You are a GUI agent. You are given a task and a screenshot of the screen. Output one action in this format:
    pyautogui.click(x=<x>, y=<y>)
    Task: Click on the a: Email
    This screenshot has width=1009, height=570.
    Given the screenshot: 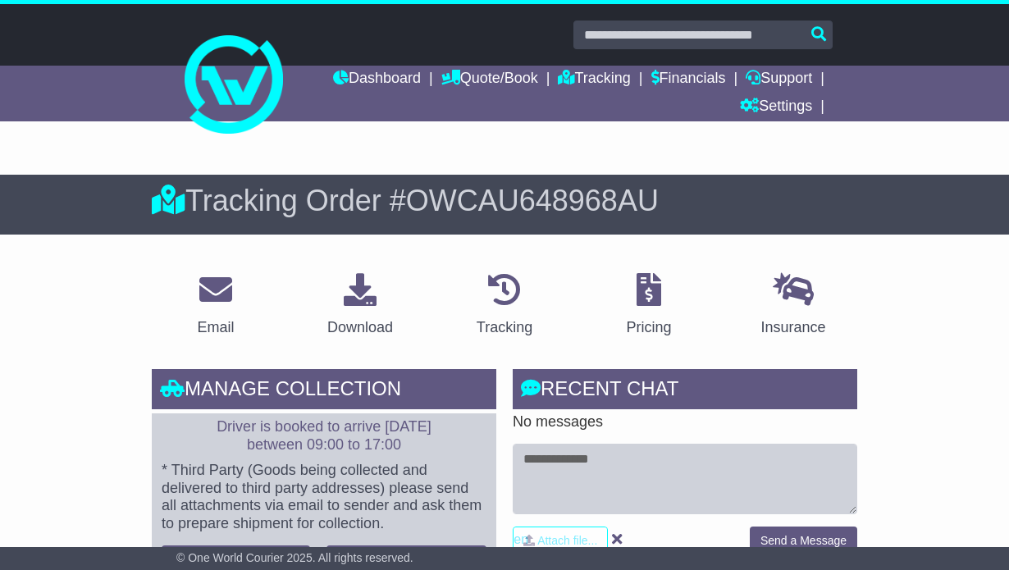 What is the action you would take?
    pyautogui.click(x=215, y=306)
    